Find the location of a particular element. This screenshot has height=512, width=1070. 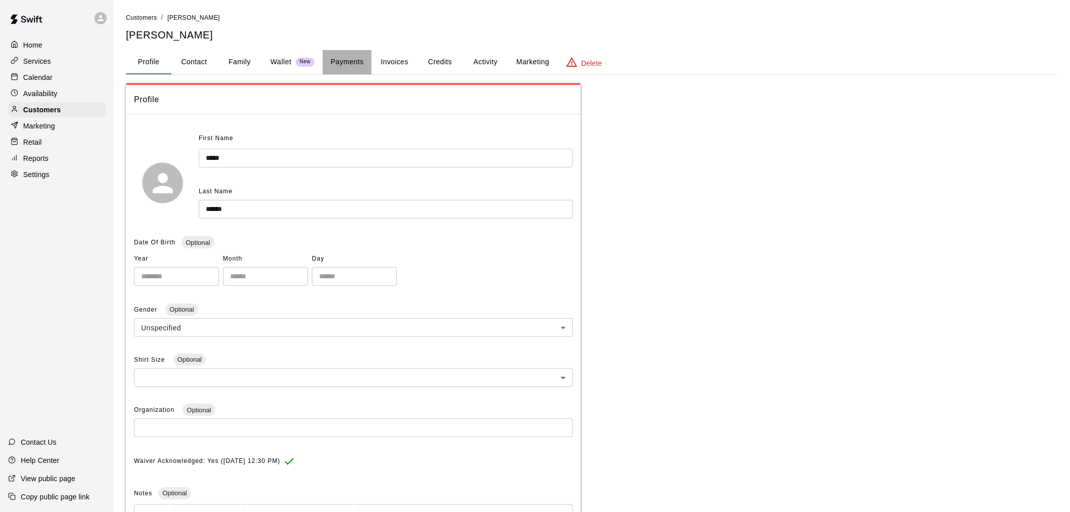

span: New is located at coordinates (305, 62).